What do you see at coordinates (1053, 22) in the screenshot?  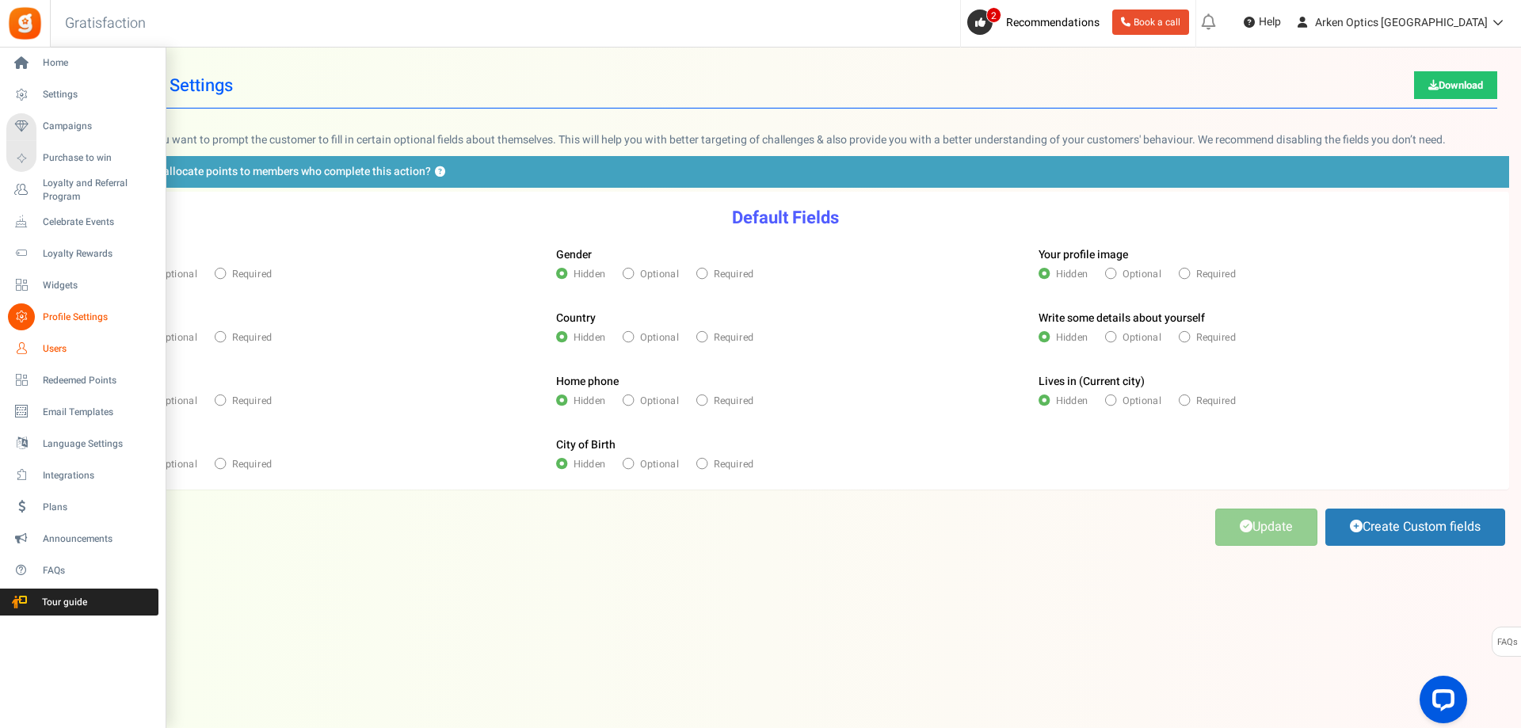 I see `span: Recommendations` at bounding box center [1053, 22].